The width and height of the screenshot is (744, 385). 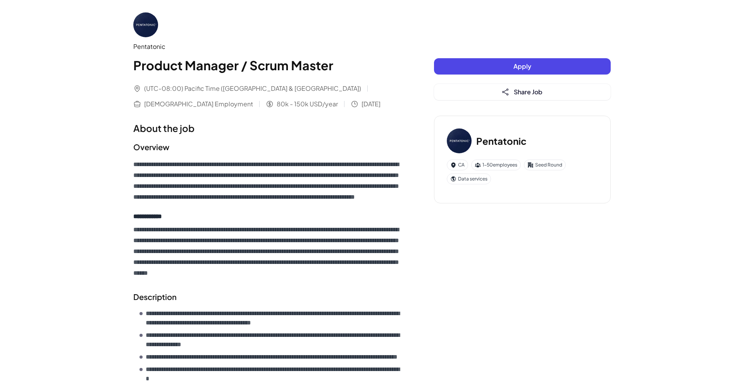 I want to click on h1: Product Manager / Scrum Master, so click(x=268, y=65).